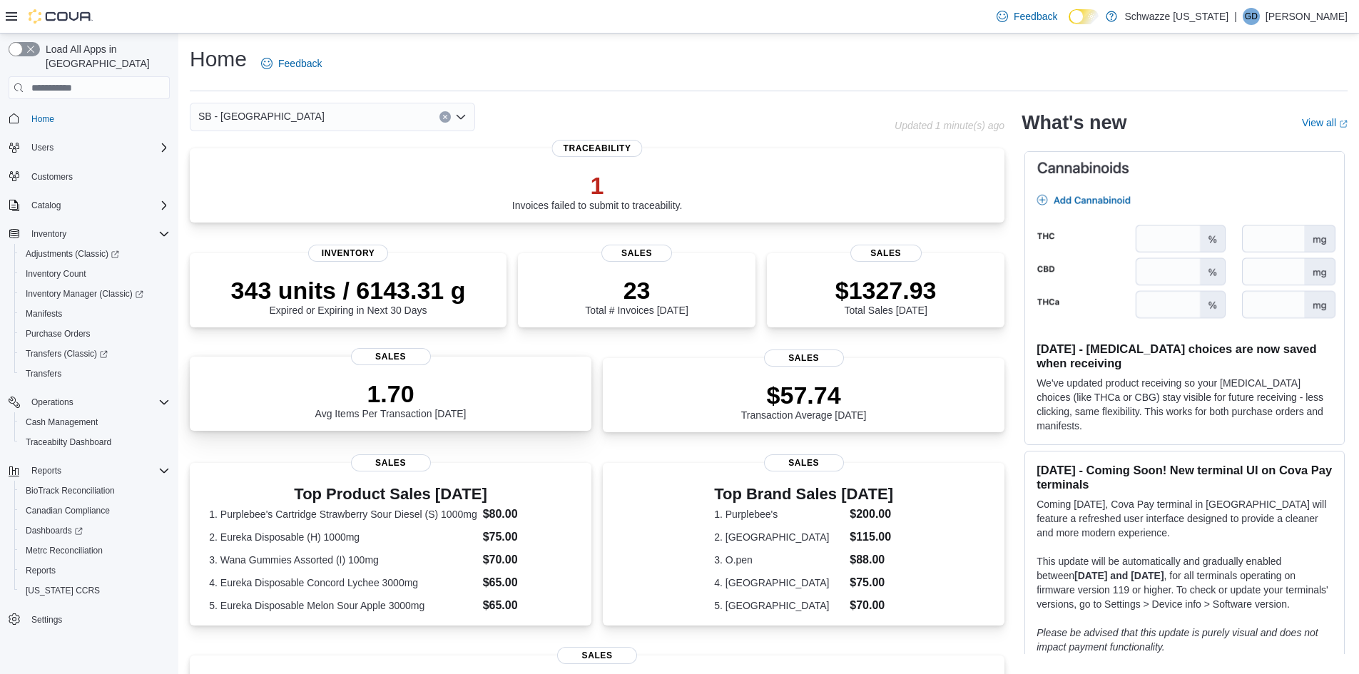 This screenshot has height=674, width=1359. Describe the element at coordinates (56, 274) in the screenshot. I see `a: Inventory Count` at that location.